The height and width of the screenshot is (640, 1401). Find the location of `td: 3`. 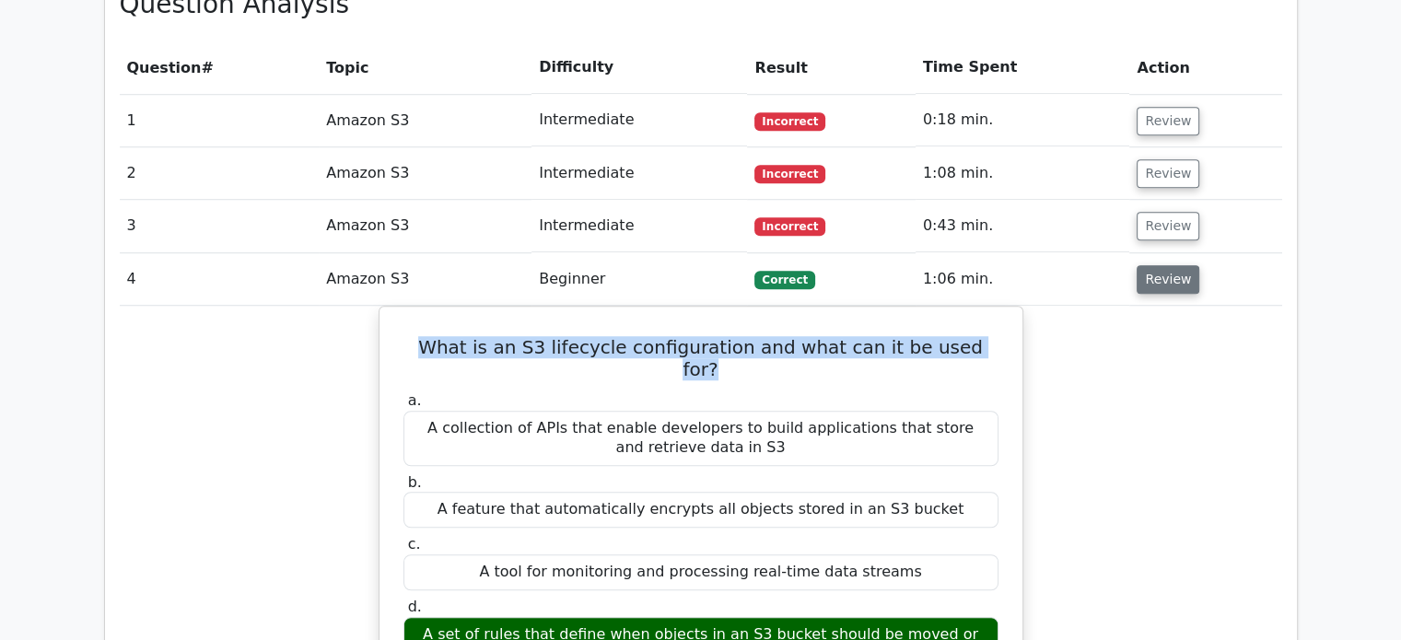

td: 3 is located at coordinates (219, 226).